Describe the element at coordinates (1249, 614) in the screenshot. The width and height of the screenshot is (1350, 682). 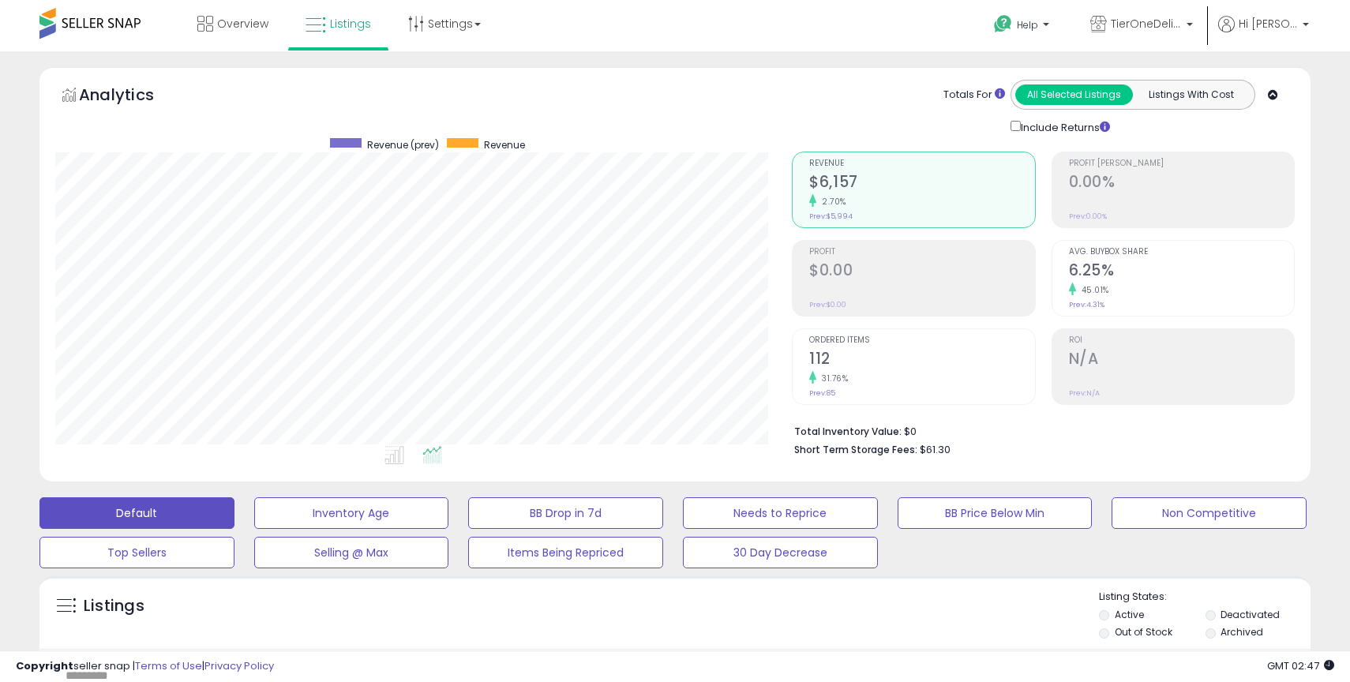
I see `label: Deactivated` at that location.